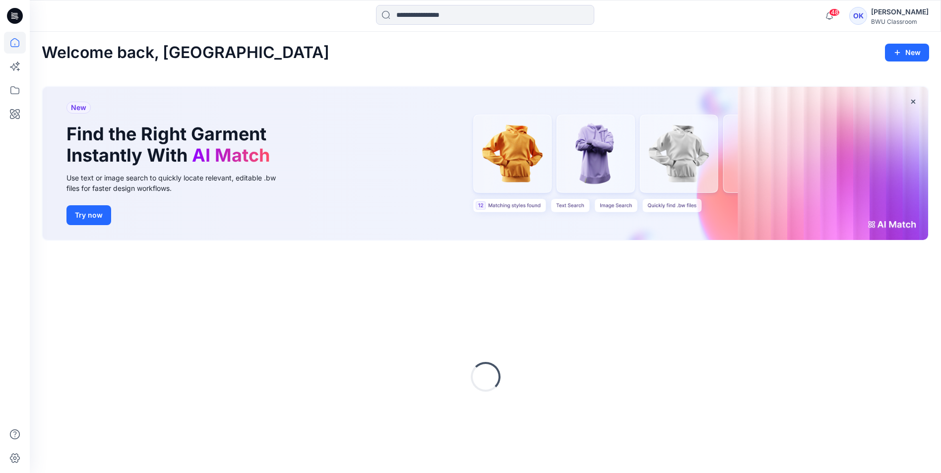 The image size is (941, 473). I want to click on span: 48, so click(834, 12).